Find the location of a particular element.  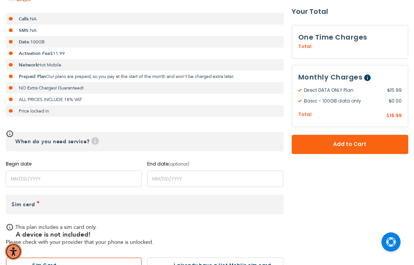

strong: SMS: is located at coordinates (24, 30).